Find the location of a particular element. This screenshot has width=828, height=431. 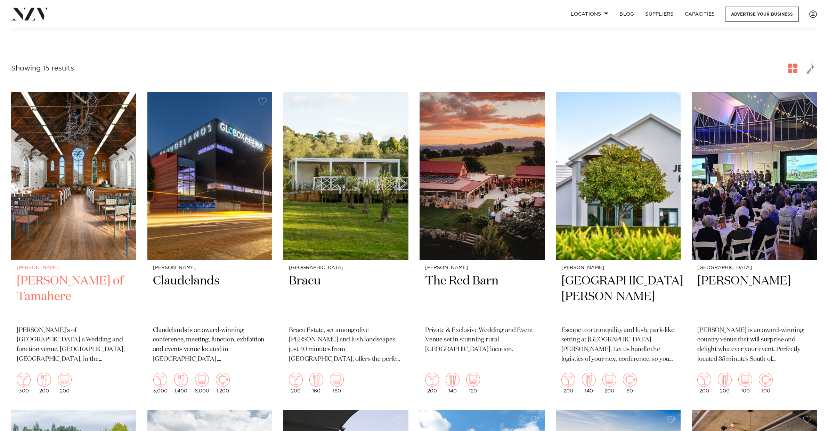

div: 60 is located at coordinates (630, 383).